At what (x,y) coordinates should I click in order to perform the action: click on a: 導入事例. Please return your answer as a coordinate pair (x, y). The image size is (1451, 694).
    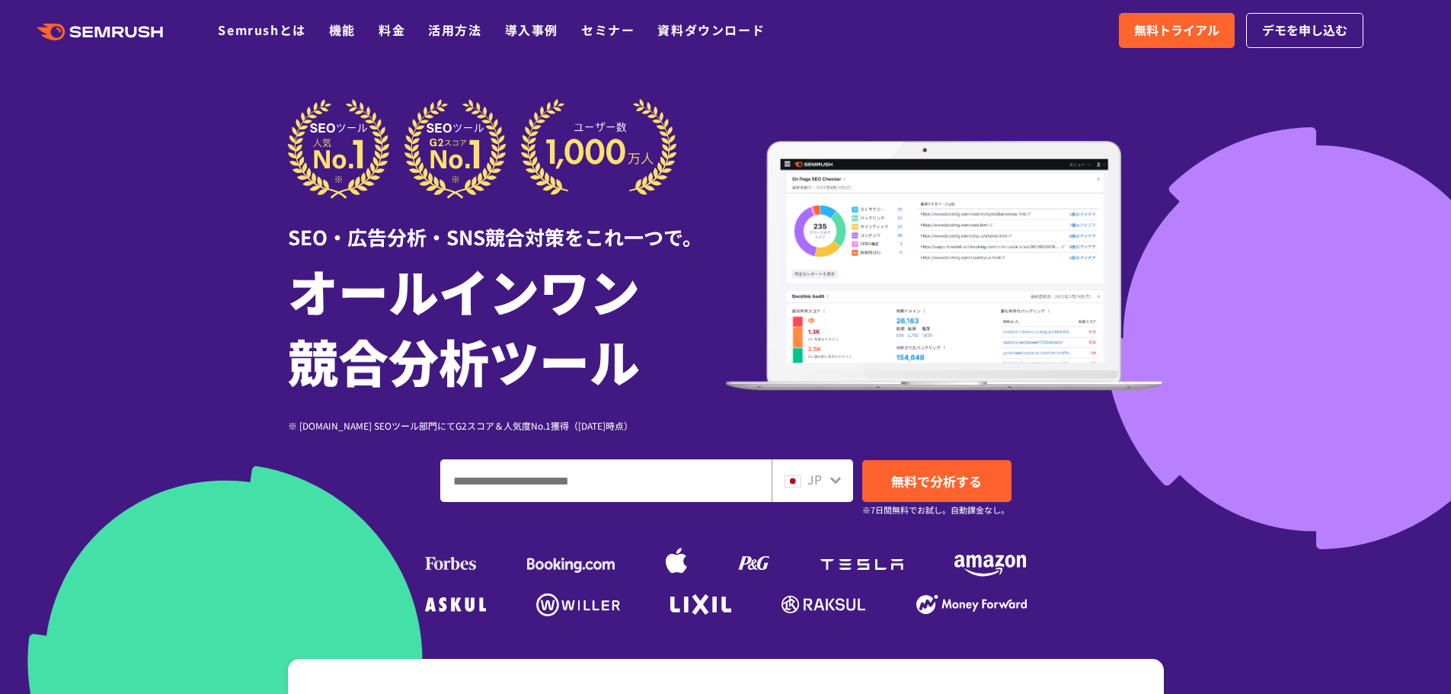
    Looking at the image, I should click on (532, 30).